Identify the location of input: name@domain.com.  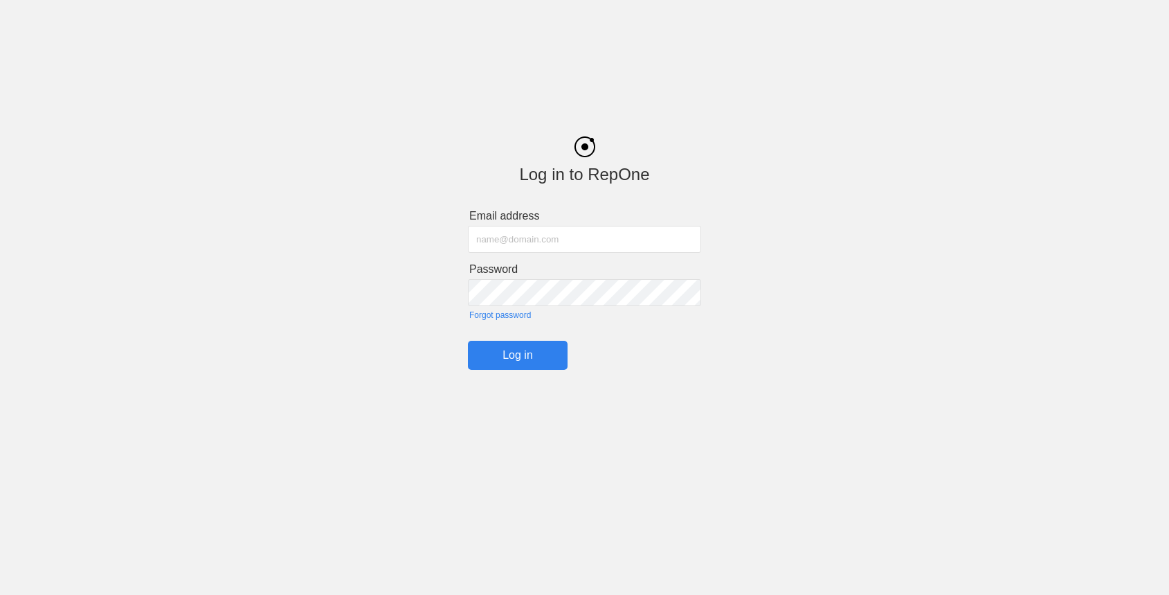
(584, 239).